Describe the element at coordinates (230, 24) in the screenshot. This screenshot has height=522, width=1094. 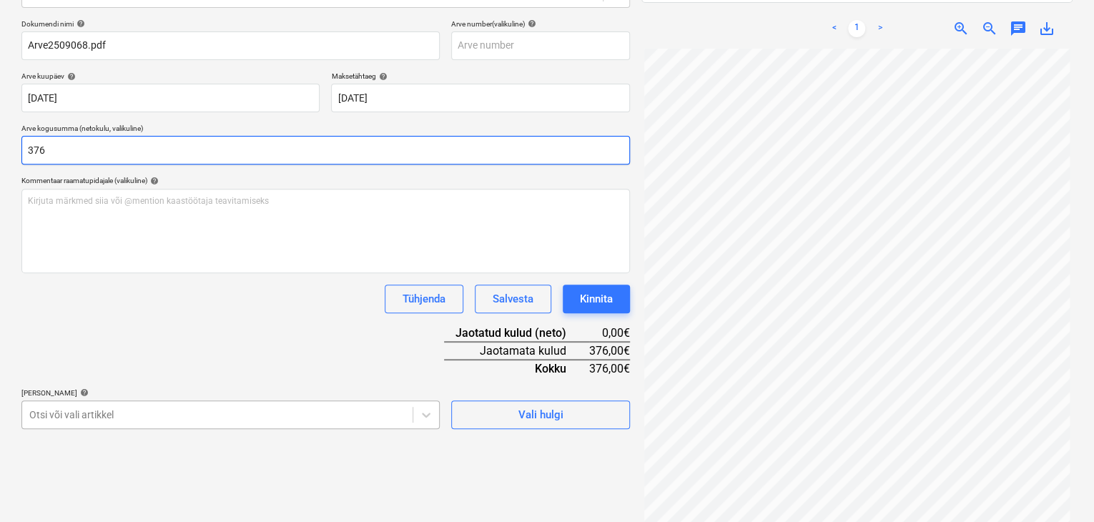
I see `div: Dokumendi nimi` at that location.